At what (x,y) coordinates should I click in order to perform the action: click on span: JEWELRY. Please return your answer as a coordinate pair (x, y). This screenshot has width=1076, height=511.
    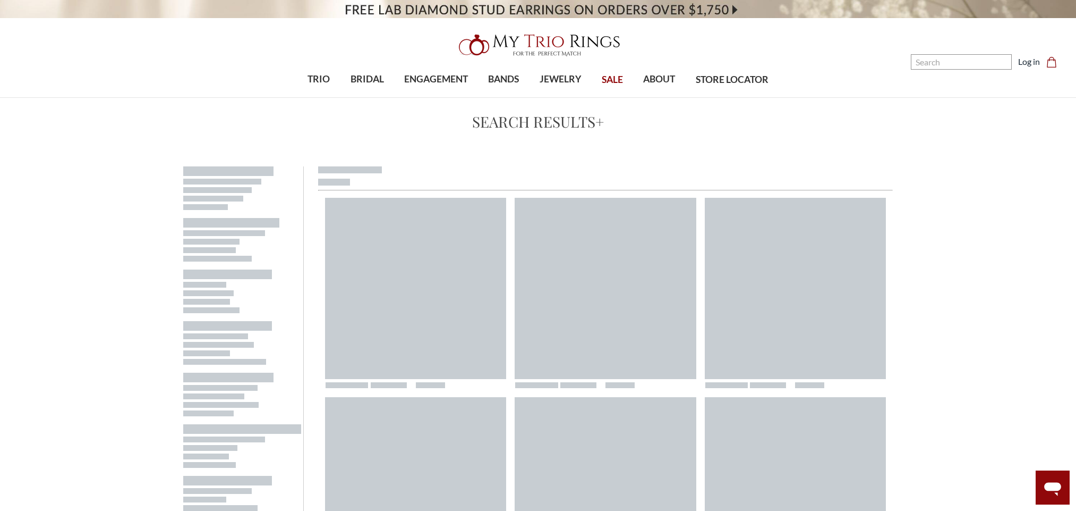
    Looking at the image, I should click on (561, 79).